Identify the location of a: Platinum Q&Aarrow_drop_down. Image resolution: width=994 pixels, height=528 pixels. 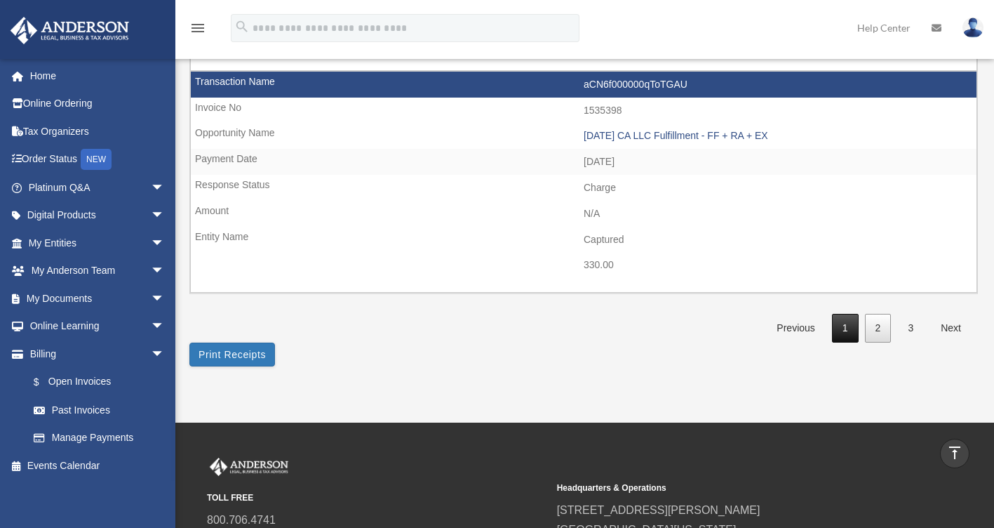
(98, 187).